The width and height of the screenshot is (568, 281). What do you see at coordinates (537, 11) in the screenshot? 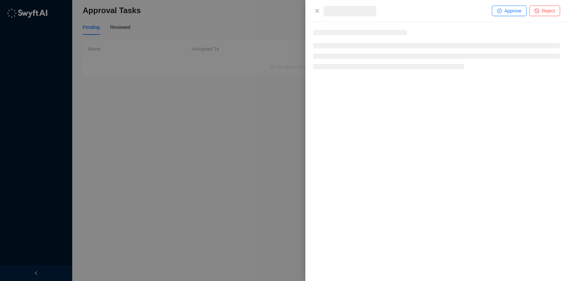
I see `span: stop` at bounding box center [537, 11].